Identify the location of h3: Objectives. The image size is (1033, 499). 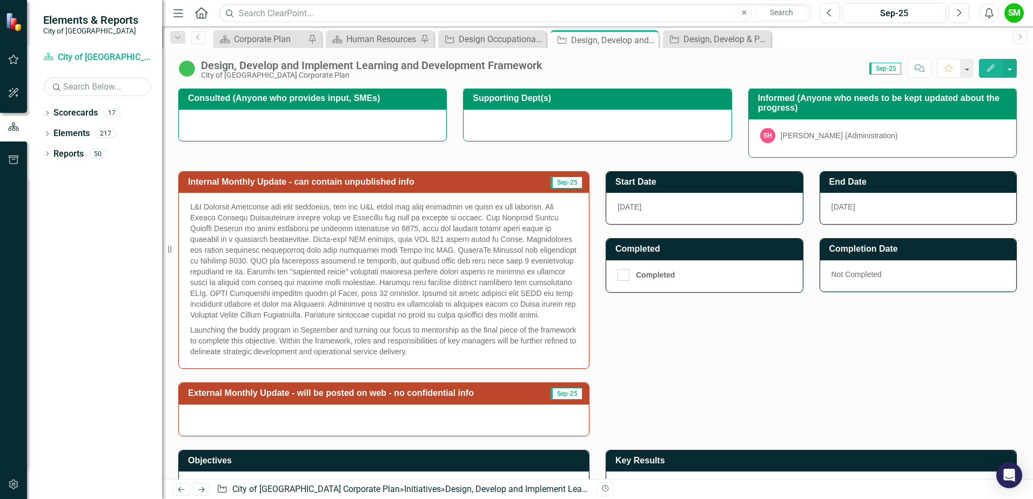
(386, 461).